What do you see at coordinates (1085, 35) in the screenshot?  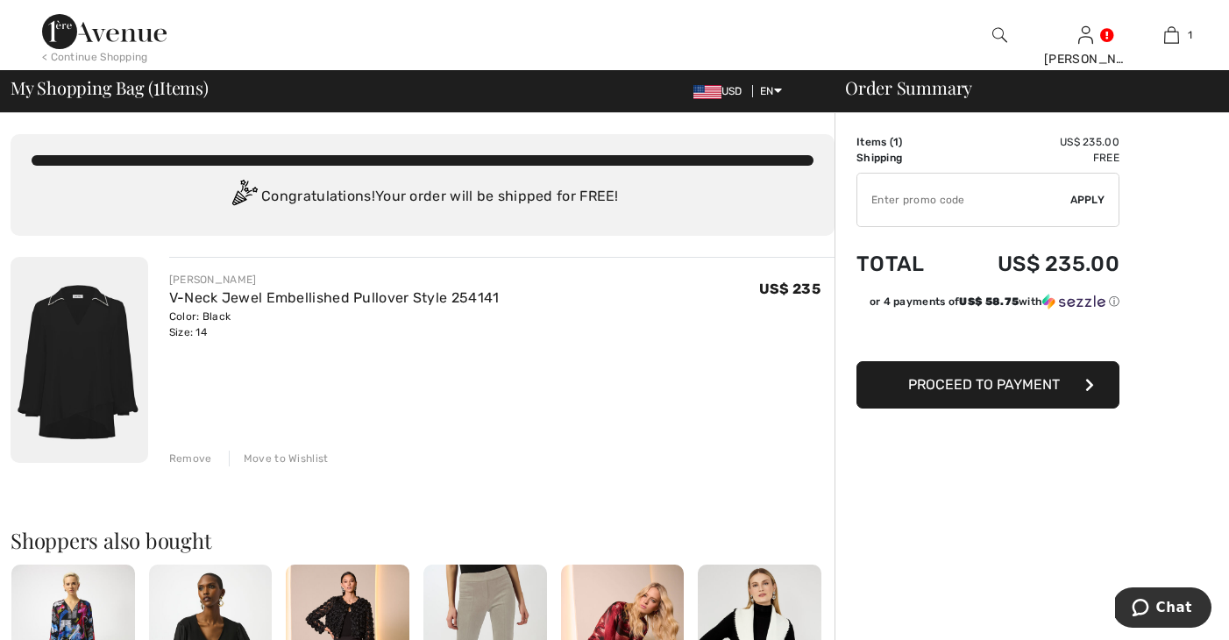 I see `img: My Info` at bounding box center [1085, 35].